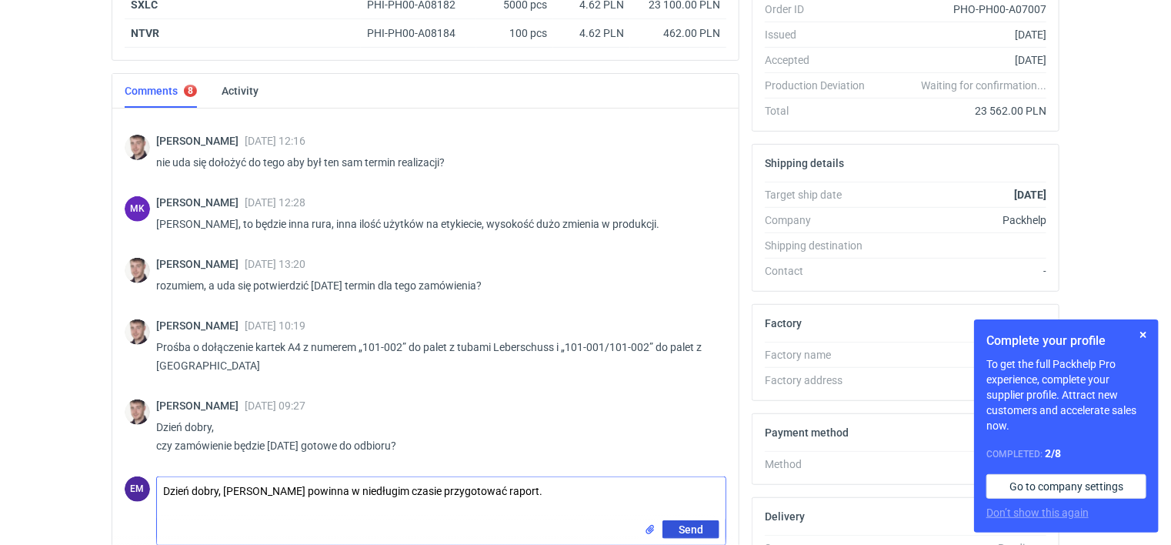  Describe the element at coordinates (240, 91) in the screenshot. I see `a: Activity` at that location.